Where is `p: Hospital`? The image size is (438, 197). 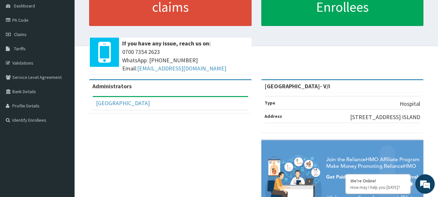 p: Hospital is located at coordinates (410, 104).